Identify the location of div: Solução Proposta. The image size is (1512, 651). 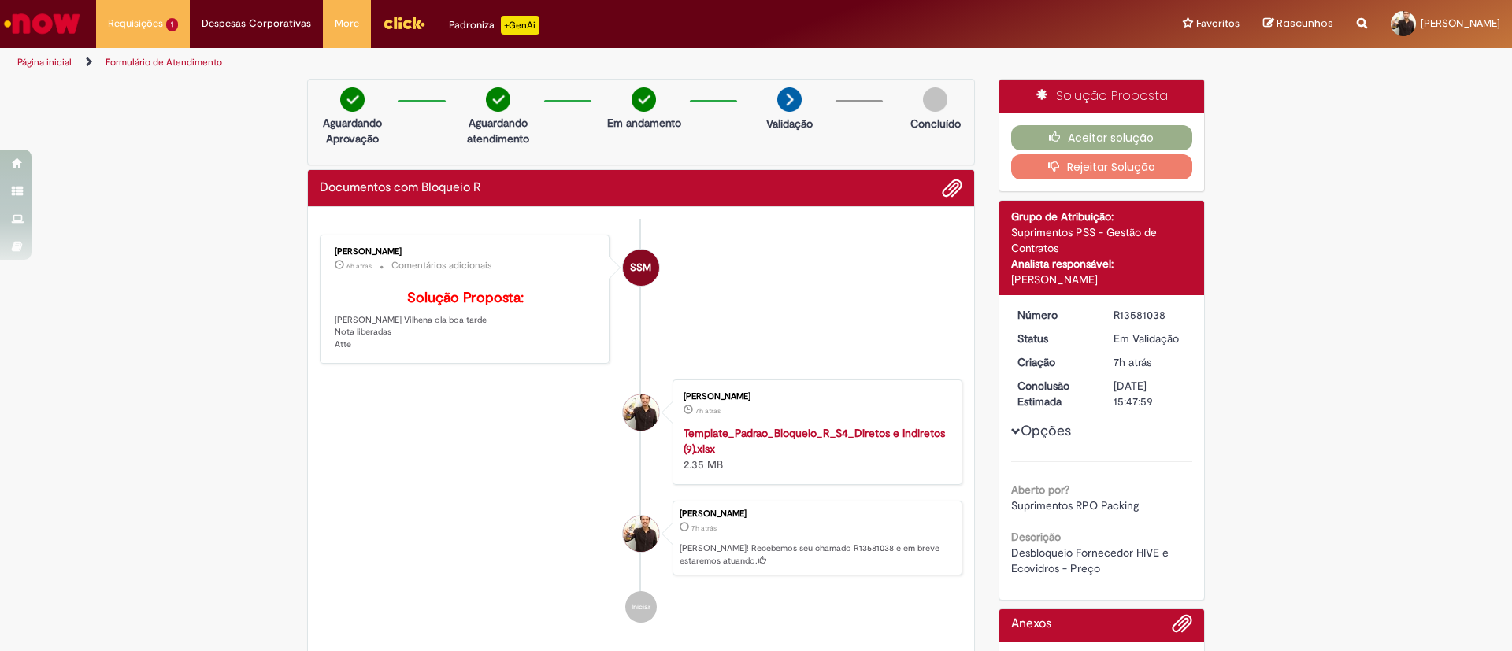
(1102, 96).